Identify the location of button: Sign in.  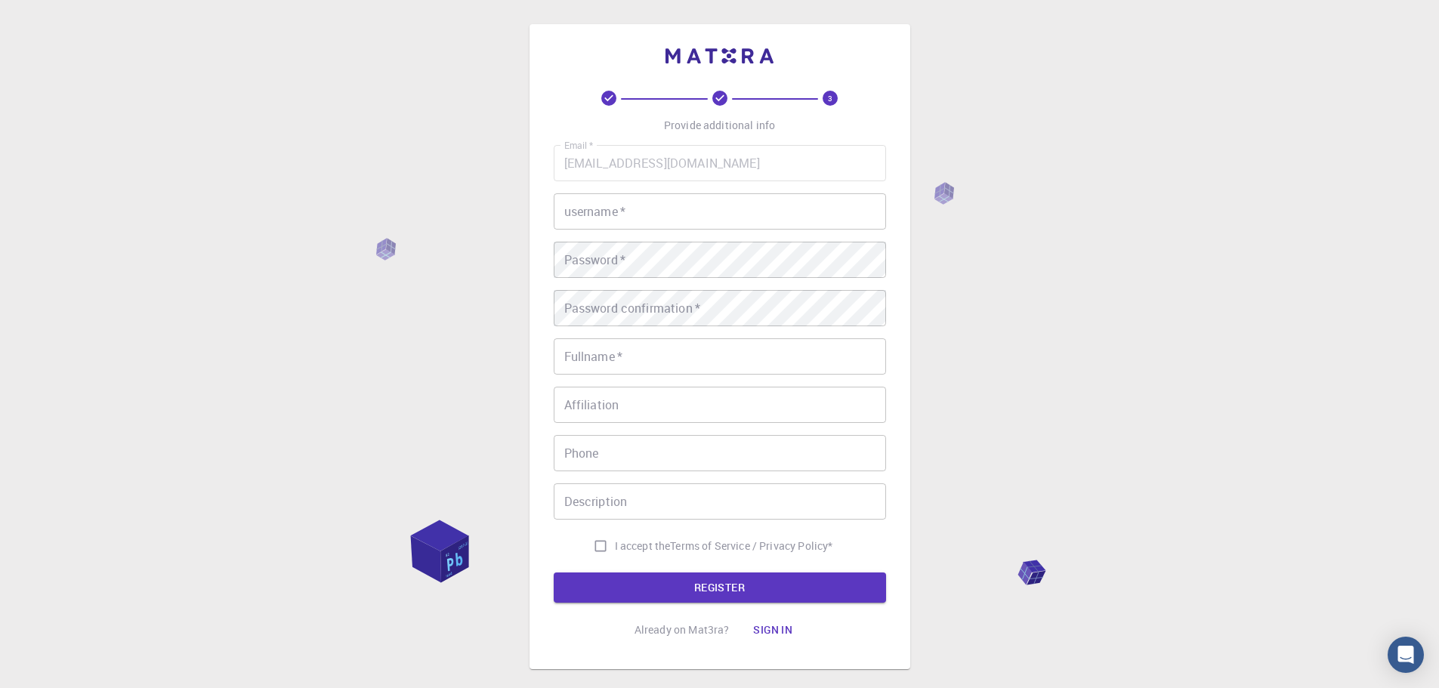
(773, 630).